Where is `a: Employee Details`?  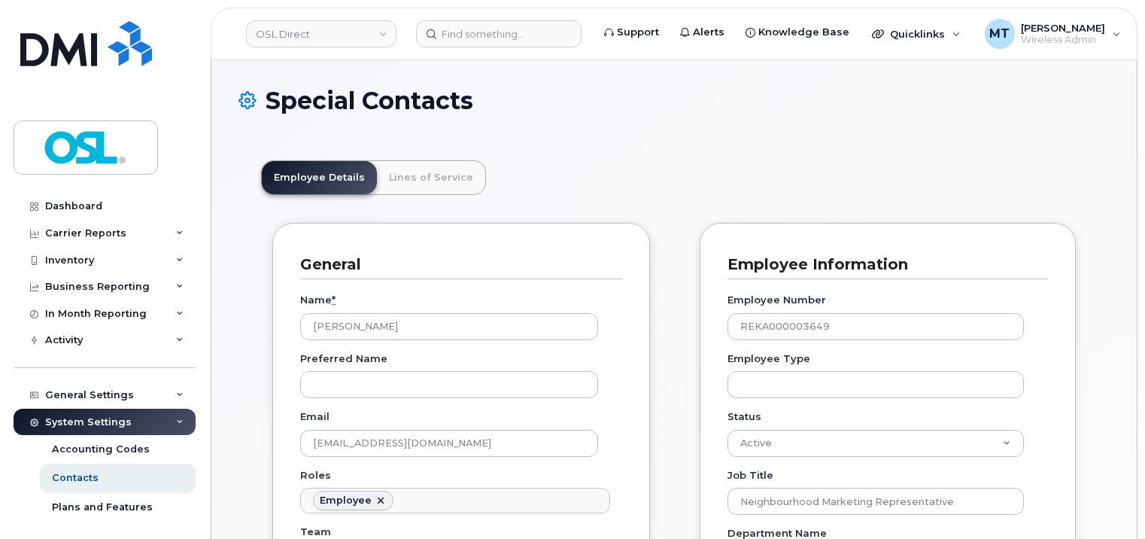
a: Employee Details is located at coordinates (319, 178).